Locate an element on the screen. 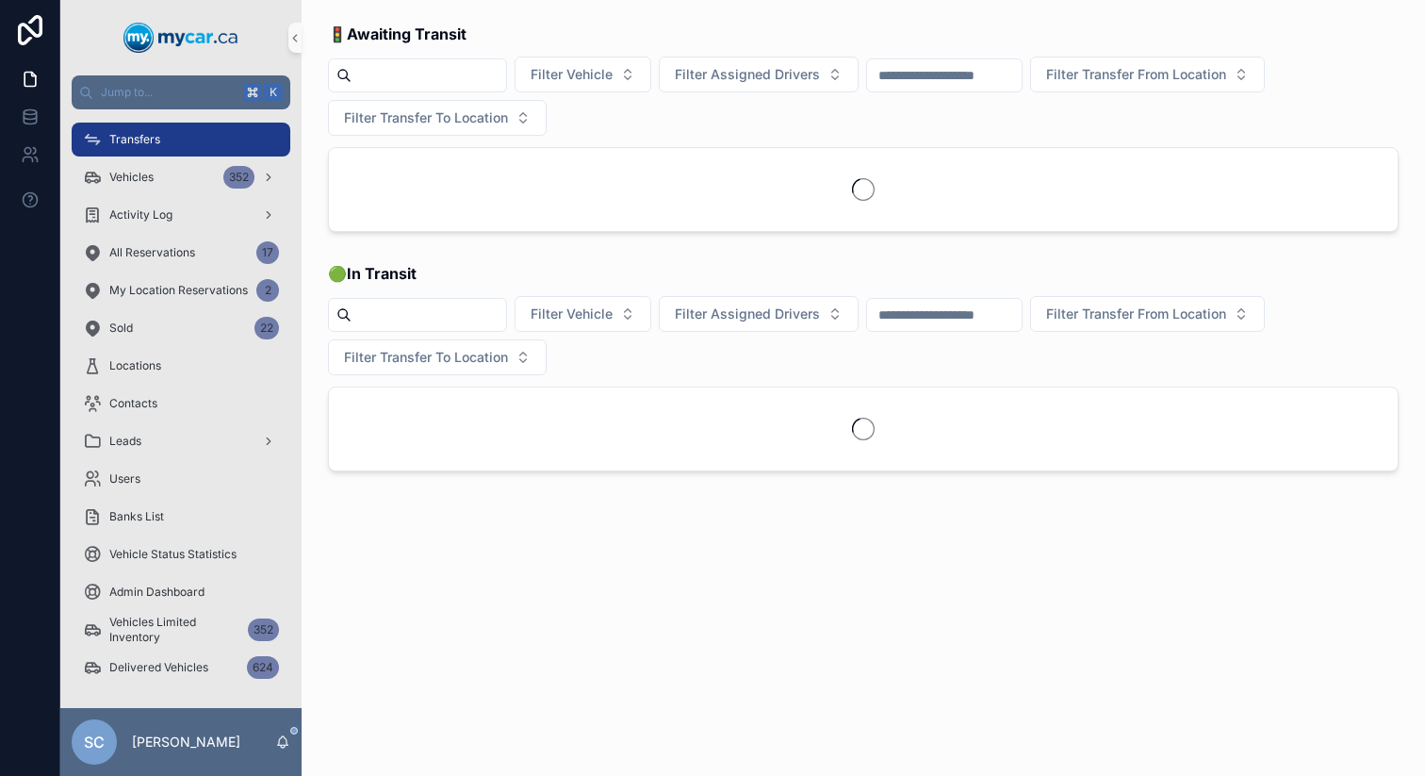  a: Transfers is located at coordinates (181, 139).